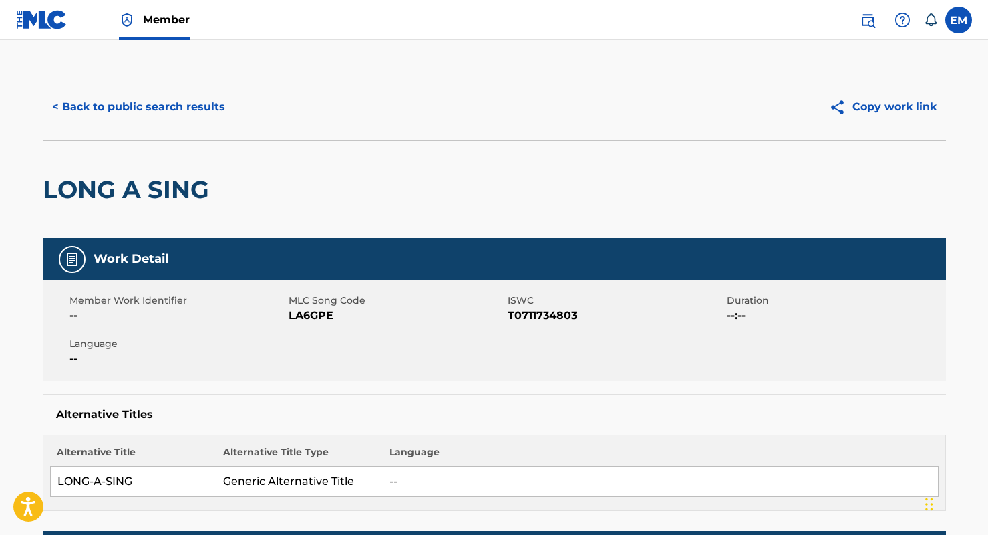 This screenshot has height=535, width=988. I want to click on span: Duration, so click(835, 300).